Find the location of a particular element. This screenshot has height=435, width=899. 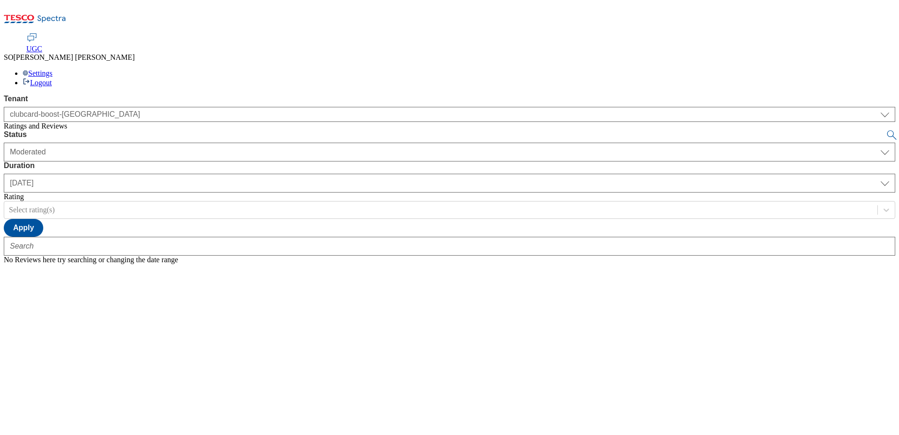

div: No Reviews here try searching or changing the date range is located at coordinates (450, 260).